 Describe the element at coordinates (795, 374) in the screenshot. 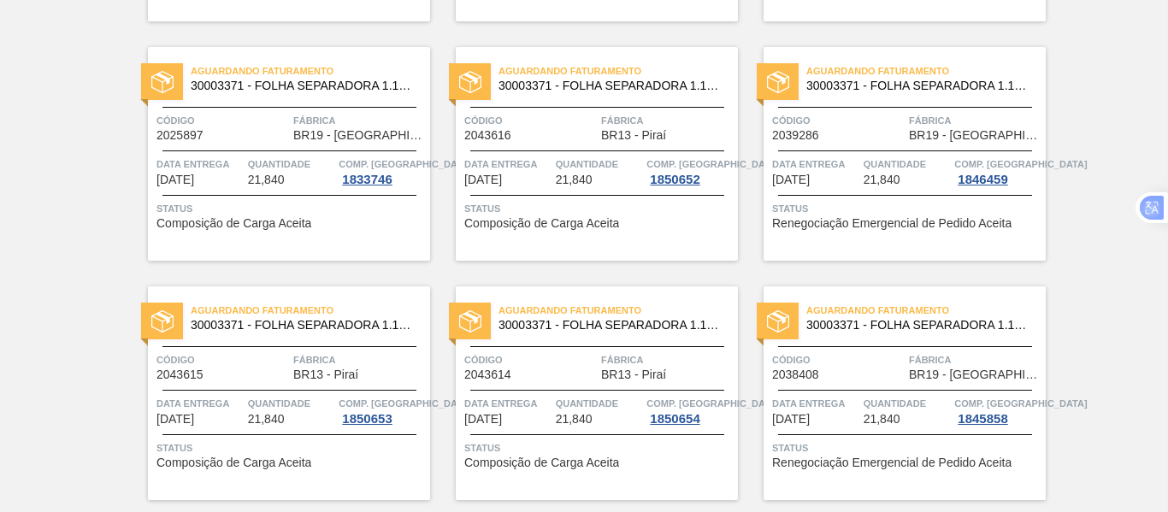

I see `span: 2038408` at that location.